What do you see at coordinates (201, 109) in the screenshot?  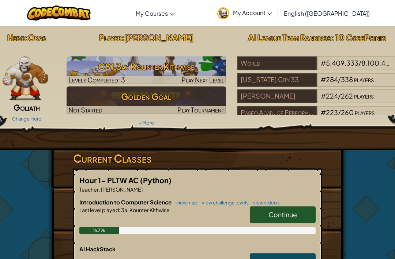 I see `span: Play Tournament` at bounding box center [201, 109].